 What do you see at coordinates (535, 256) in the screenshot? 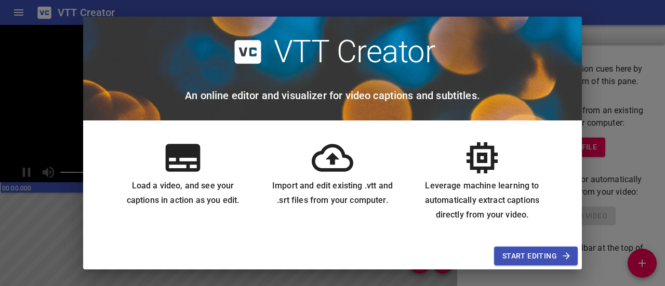
I see `button: Start Editing` at bounding box center [535, 256].